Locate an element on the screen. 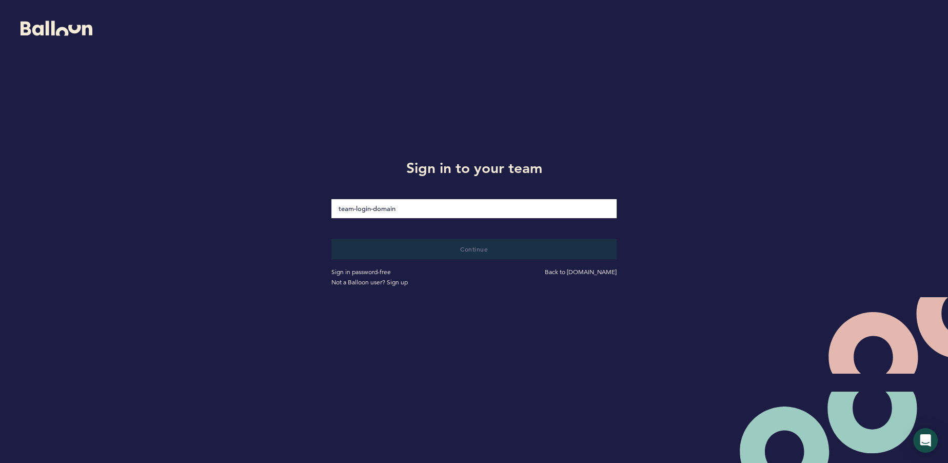 Image resolution: width=948 pixels, height=463 pixels. div: Open Intercom Messenger is located at coordinates (925, 440).